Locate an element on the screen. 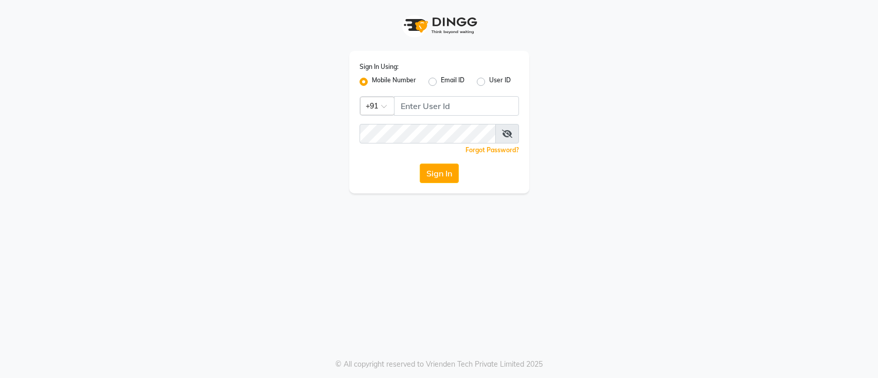  label: Email ID is located at coordinates (452, 82).